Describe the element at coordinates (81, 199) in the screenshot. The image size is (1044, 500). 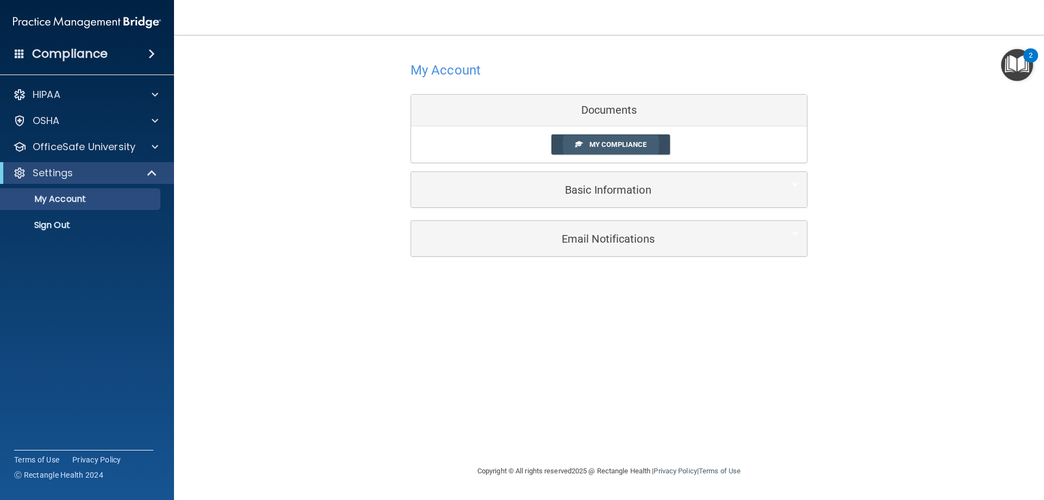
I see `p: My Account` at that location.